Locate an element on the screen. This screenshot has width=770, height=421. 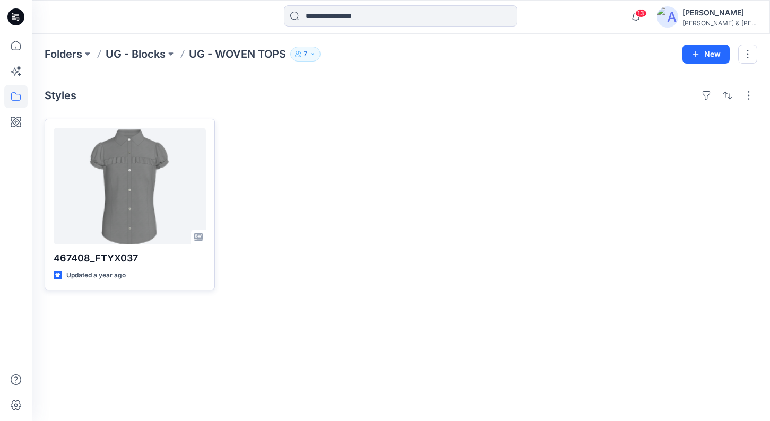
p: UG - WOVEN TOPS is located at coordinates (237, 54).